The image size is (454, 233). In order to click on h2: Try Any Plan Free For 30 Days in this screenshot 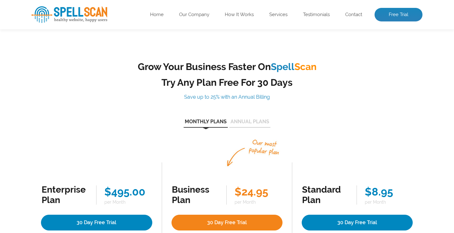, I will do `click(227, 82)`.